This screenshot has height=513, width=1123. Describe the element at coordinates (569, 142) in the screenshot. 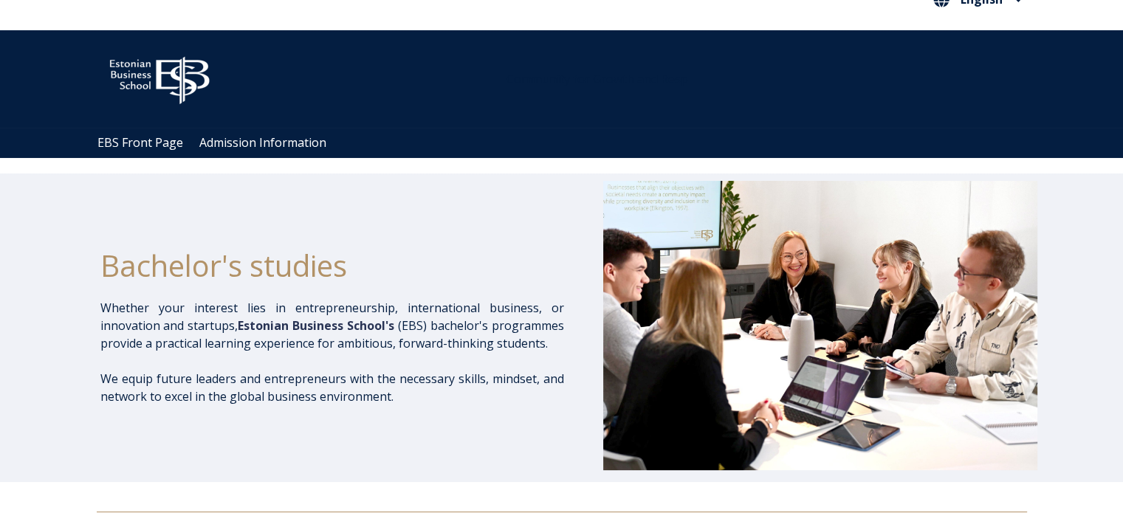

I see `div: Navigation Menu` at that location.